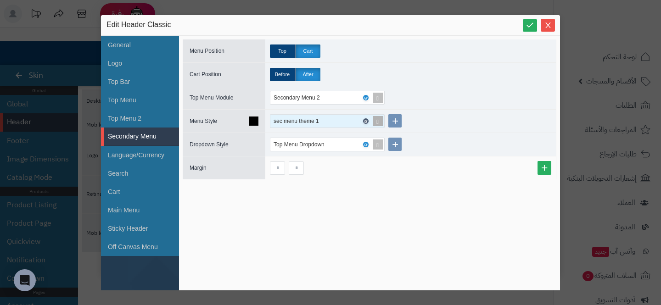 The image size is (661, 305). Describe the element at coordinates (140, 82) in the screenshot. I see `li: Top Bar` at that location.